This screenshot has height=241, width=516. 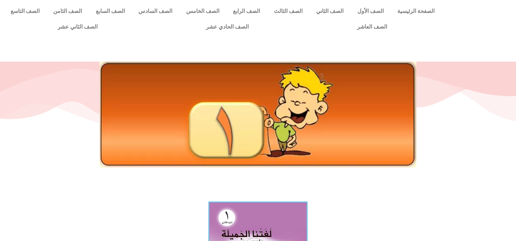 What do you see at coordinates (372, 27) in the screenshot?
I see `a: الصف العاشر` at bounding box center [372, 27].